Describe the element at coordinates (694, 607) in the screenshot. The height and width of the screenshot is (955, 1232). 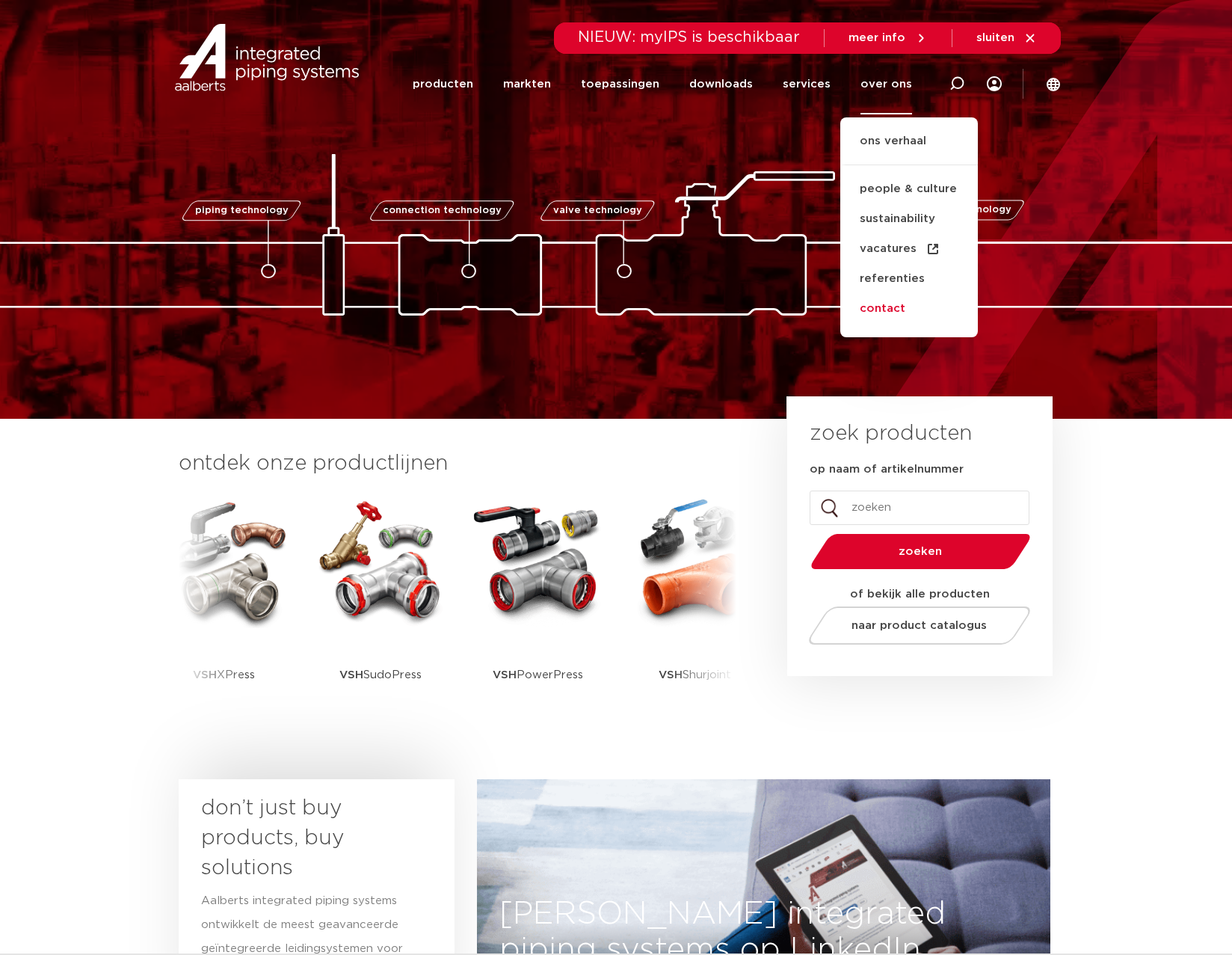
I see `a: VSHShurjoint` at that location.